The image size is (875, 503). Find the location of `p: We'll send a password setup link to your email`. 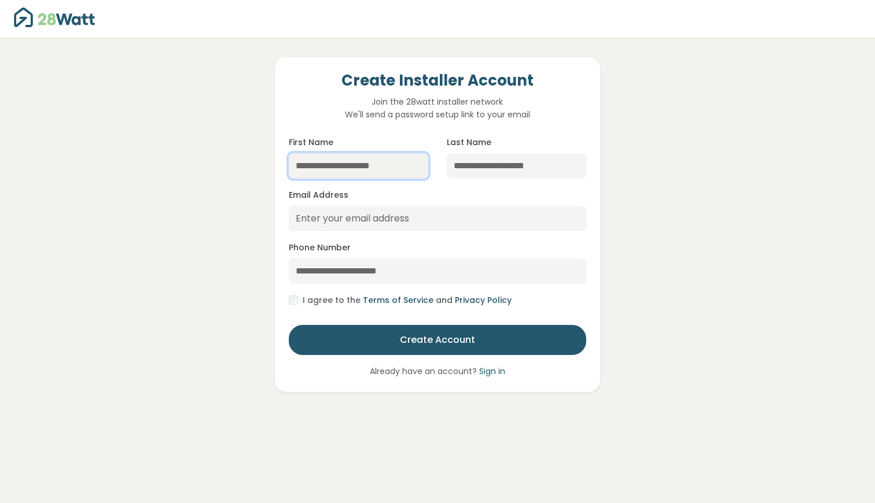

p: We'll send a password setup link to your email is located at coordinates (437, 115).